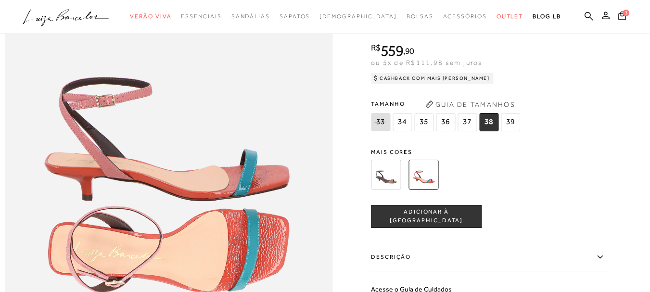 Image resolution: width=650 pixels, height=292 pixels. I want to click on span: Bolsas, so click(420, 16).